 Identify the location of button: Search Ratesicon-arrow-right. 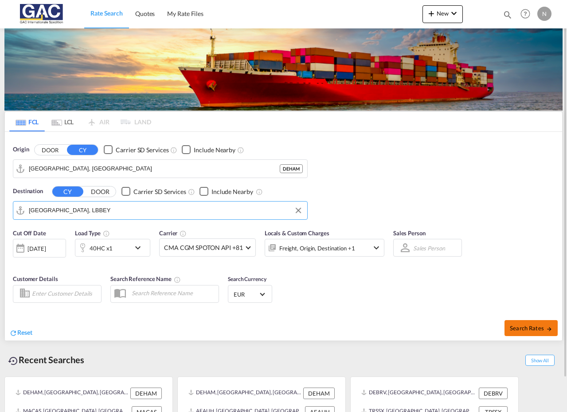
(531, 328).